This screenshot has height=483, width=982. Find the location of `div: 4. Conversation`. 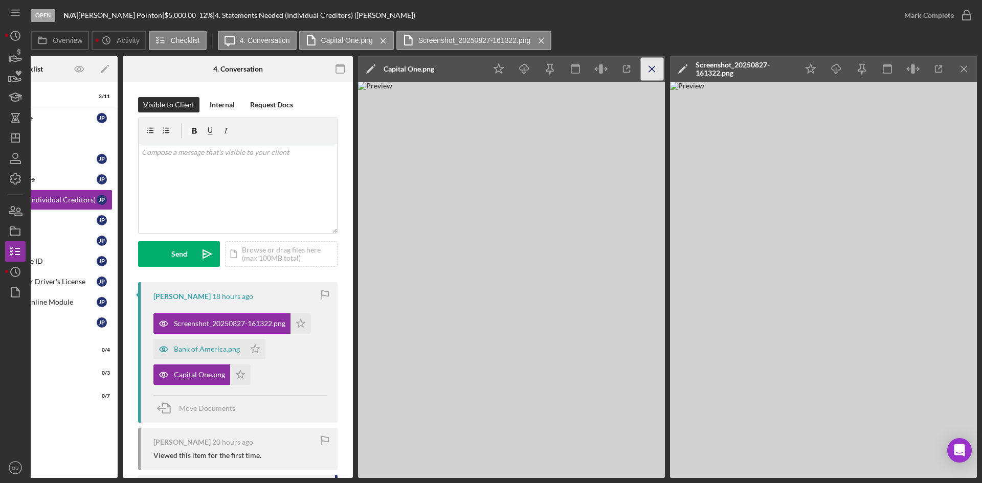

div: 4. Conversation is located at coordinates (238, 69).